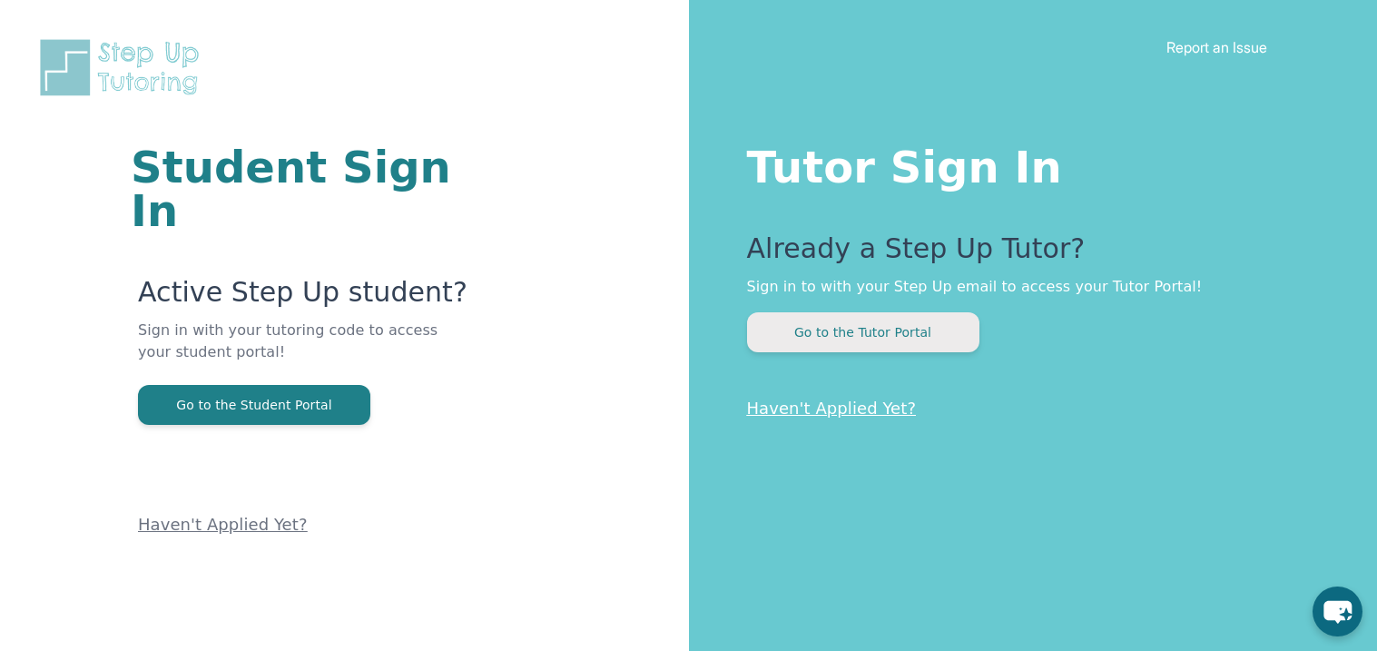 Image resolution: width=1377 pixels, height=651 pixels. Describe the element at coordinates (300, 189) in the screenshot. I see `h1: Student Sign In` at that location.